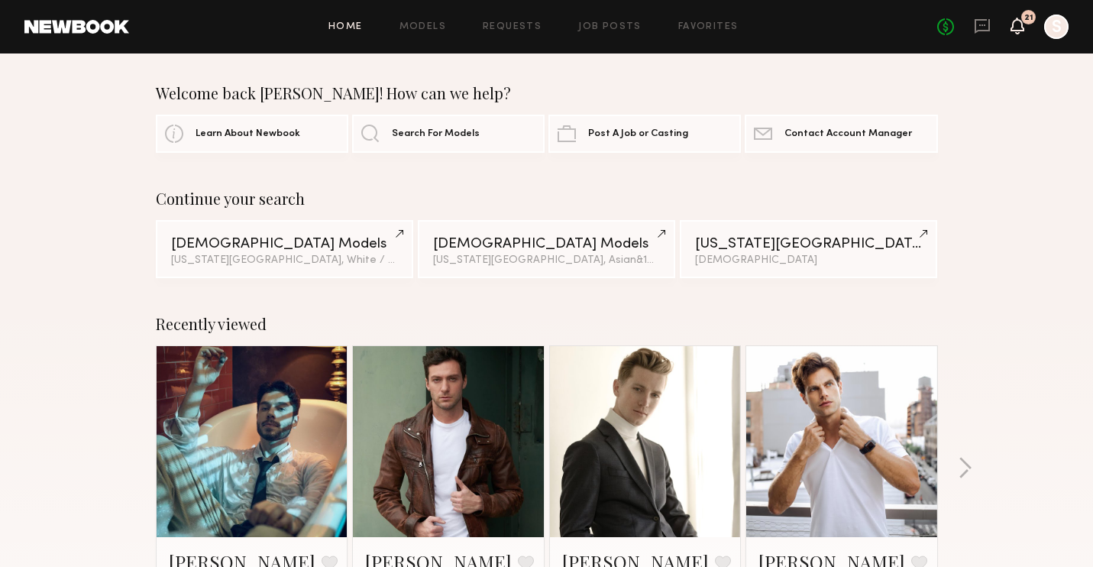 Image resolution: width=1093 pixels, height=567 pixels. Describe the element at coordinates (247, 134) in the screenshot. I see `span: Learn About Newbook` at that location.